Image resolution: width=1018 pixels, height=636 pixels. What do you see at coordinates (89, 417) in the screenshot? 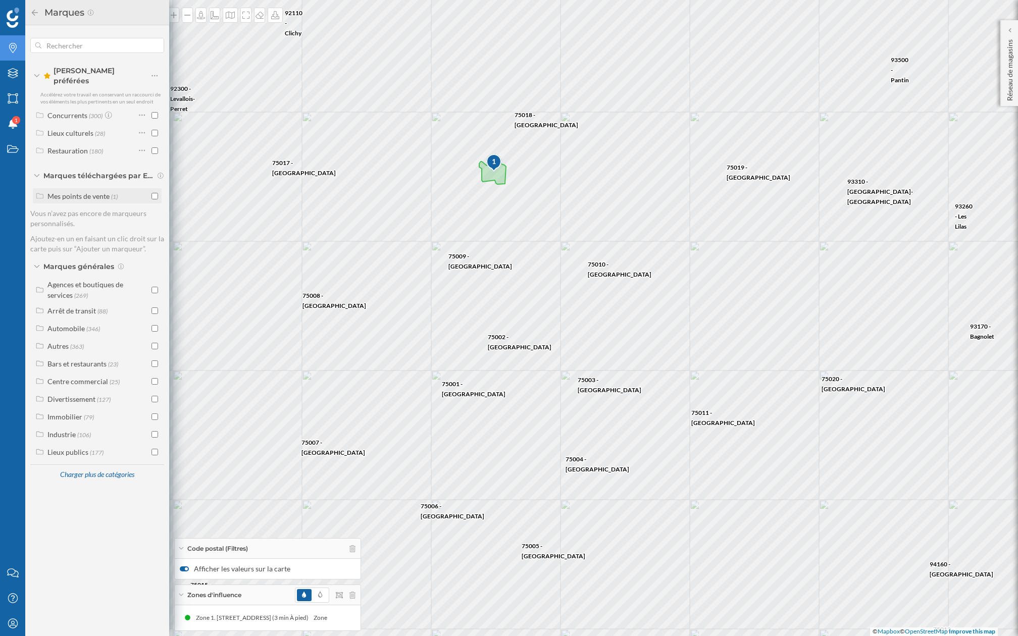
I see `span: (79)` at bounding box center [89, 417].